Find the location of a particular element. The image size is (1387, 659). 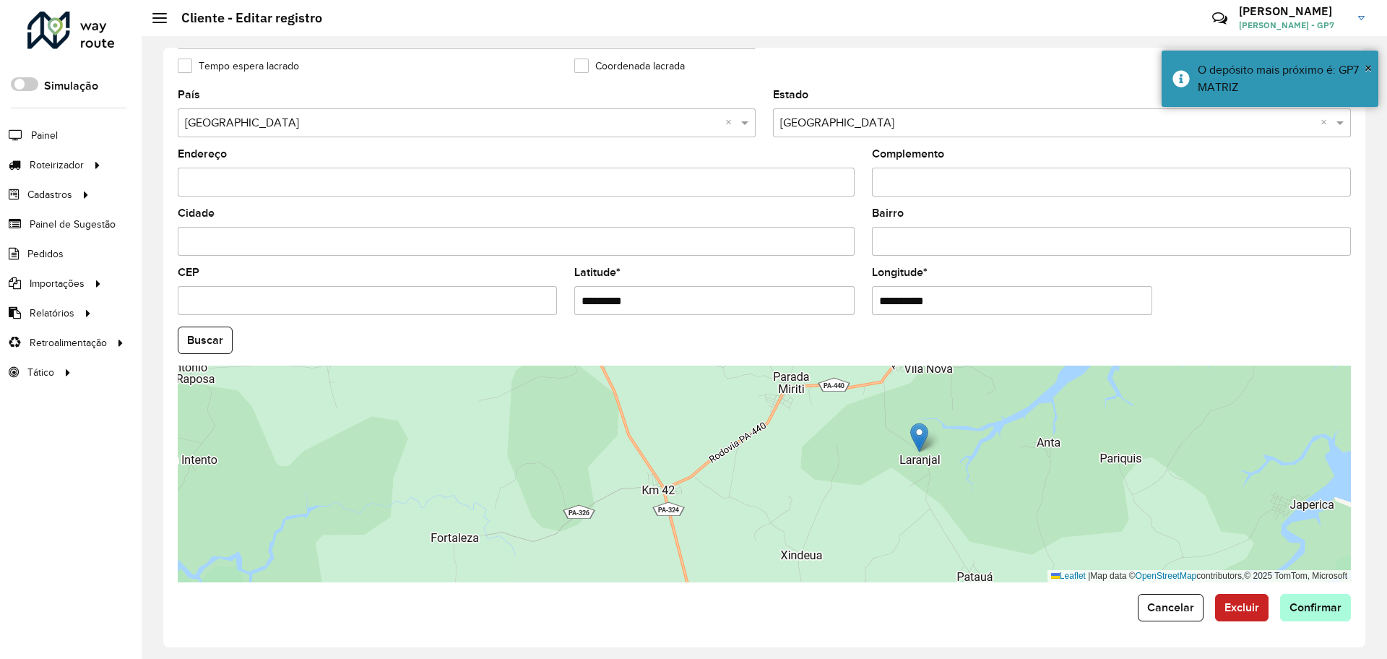

a: Contato Rápido is located at coordinates (1220, 18).